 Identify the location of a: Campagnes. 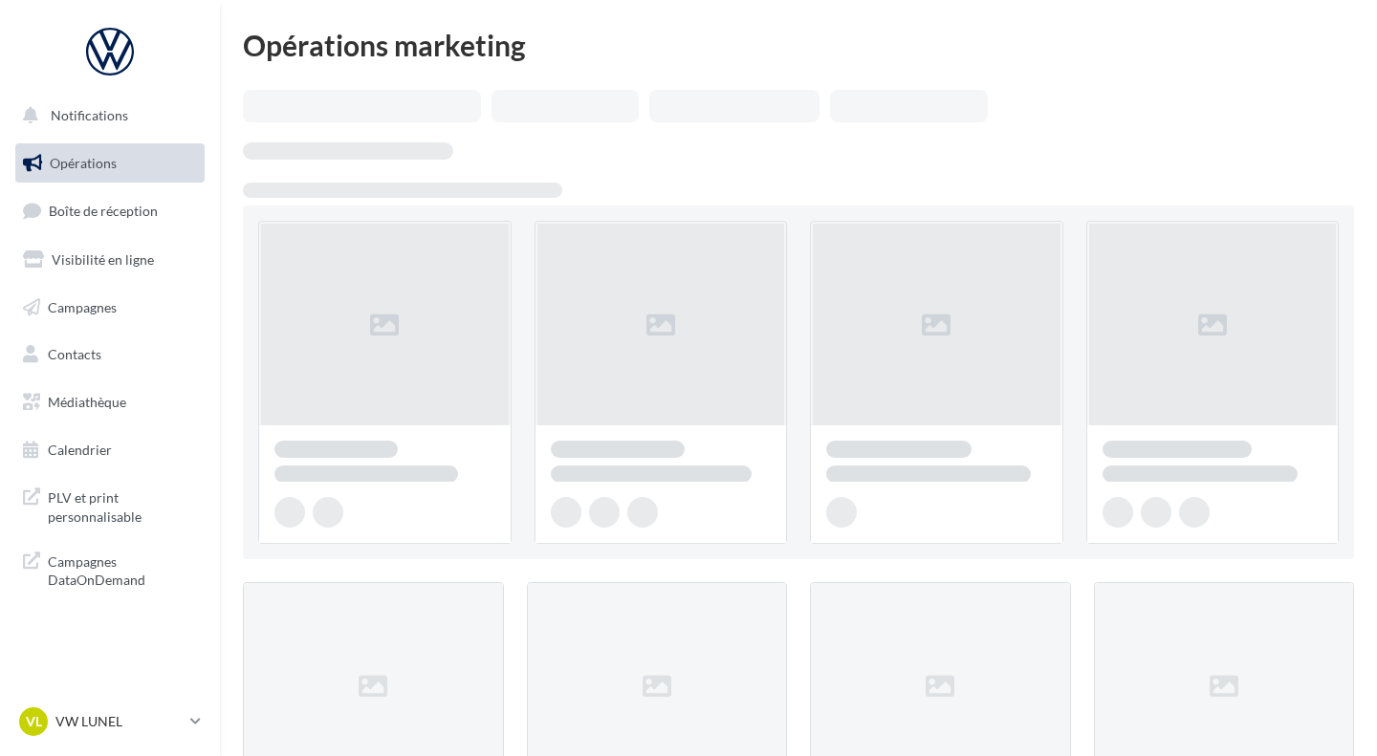
(110, 308).